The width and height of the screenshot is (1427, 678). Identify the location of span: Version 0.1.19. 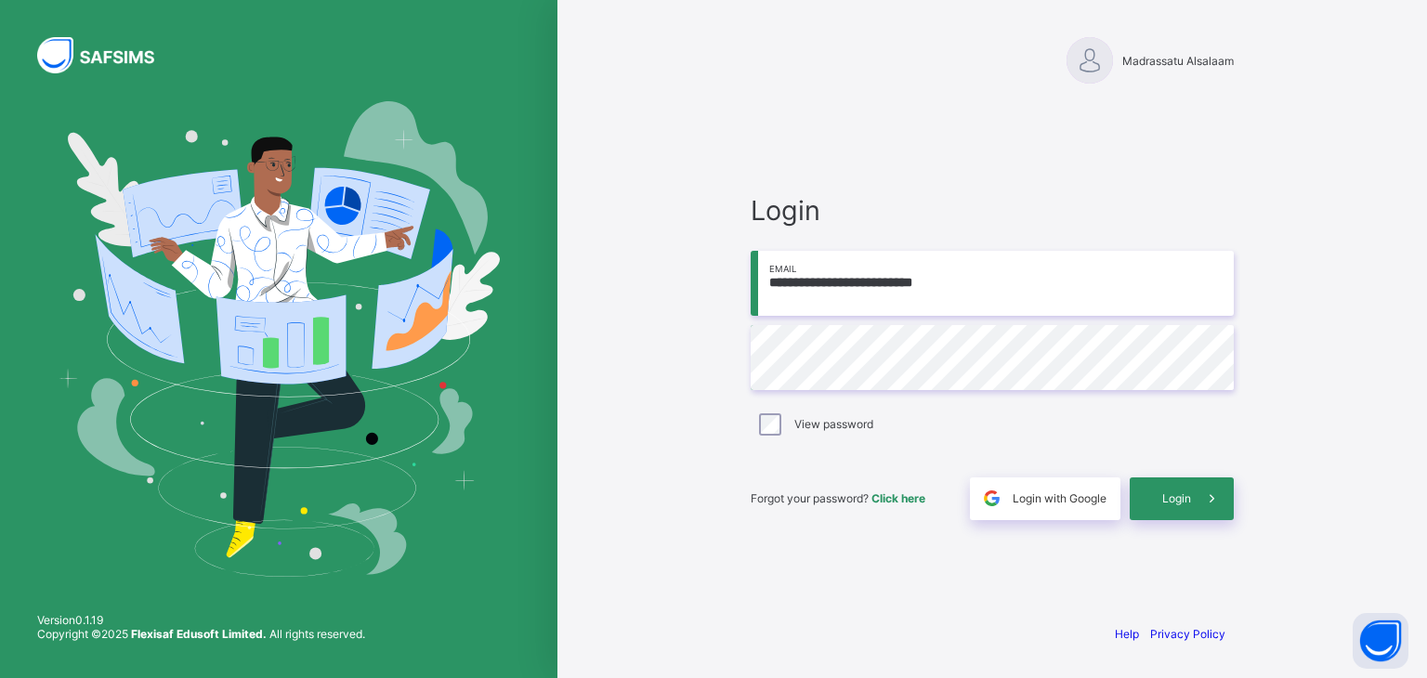
(201, 620).